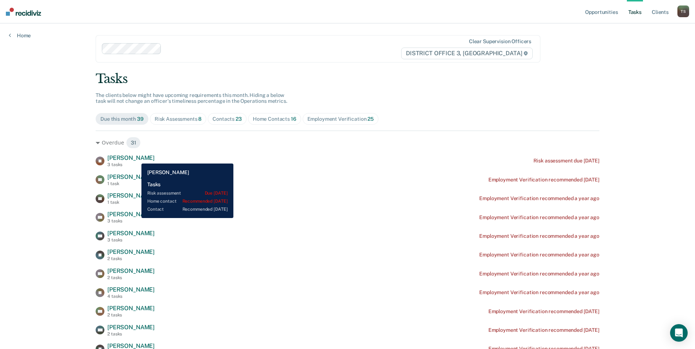 This screenshot has height=349, width=695. What do you see at coordinates (131, 297) in the screenshot?
I see `div: 4 tasks` at bounding box center [131, 297].